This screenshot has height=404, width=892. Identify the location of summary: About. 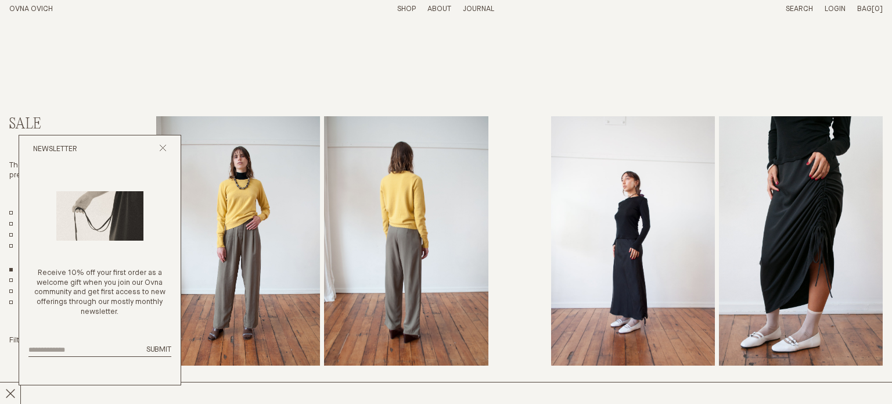
(439, 9).